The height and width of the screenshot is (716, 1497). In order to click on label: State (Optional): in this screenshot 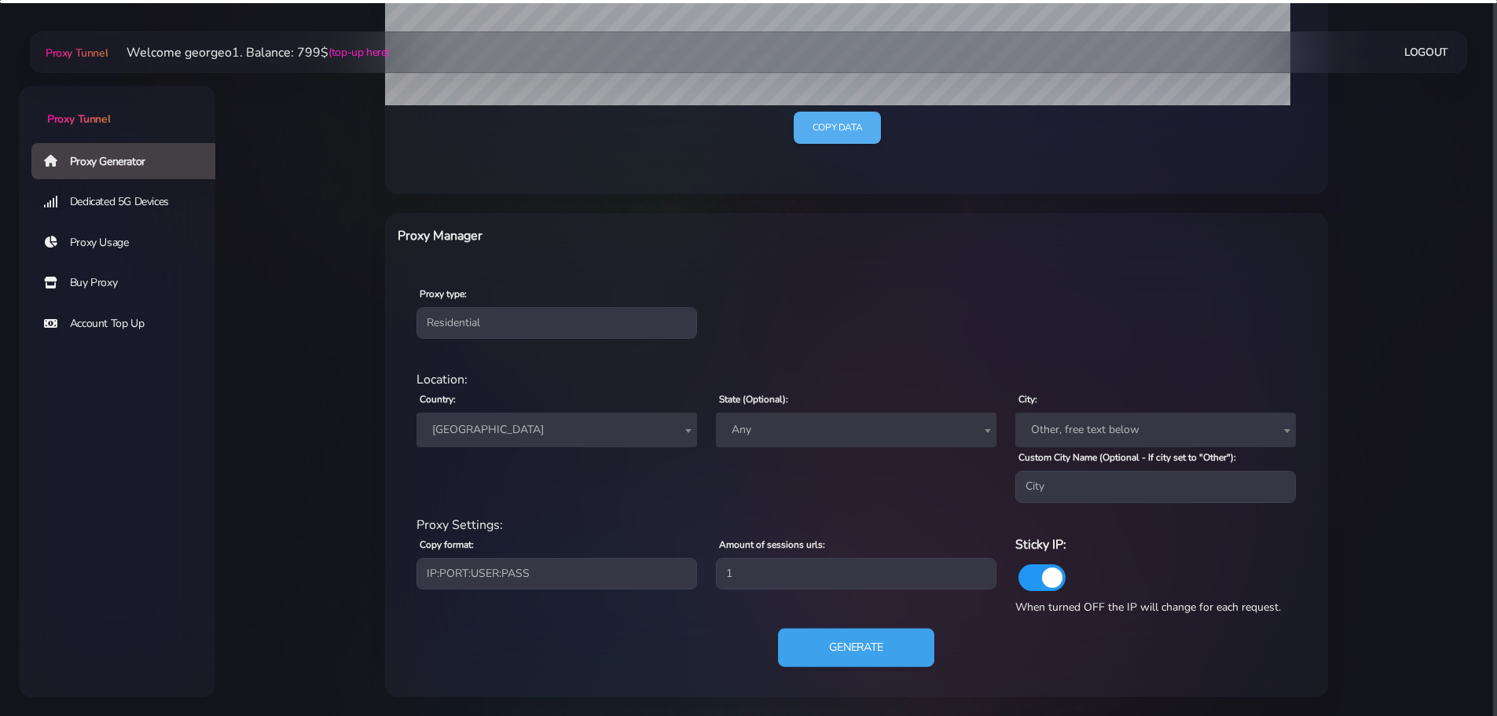, I will do `click(753, 399)`.